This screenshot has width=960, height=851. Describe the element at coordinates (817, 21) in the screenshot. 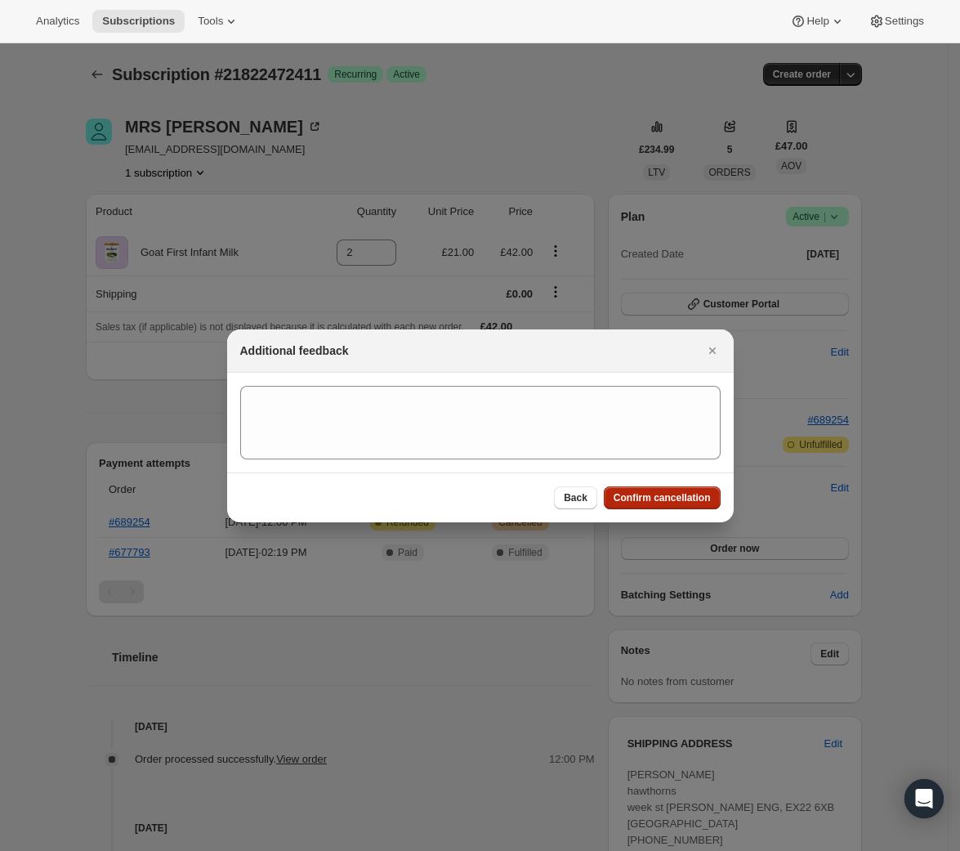

I see `span: Help` at that location.